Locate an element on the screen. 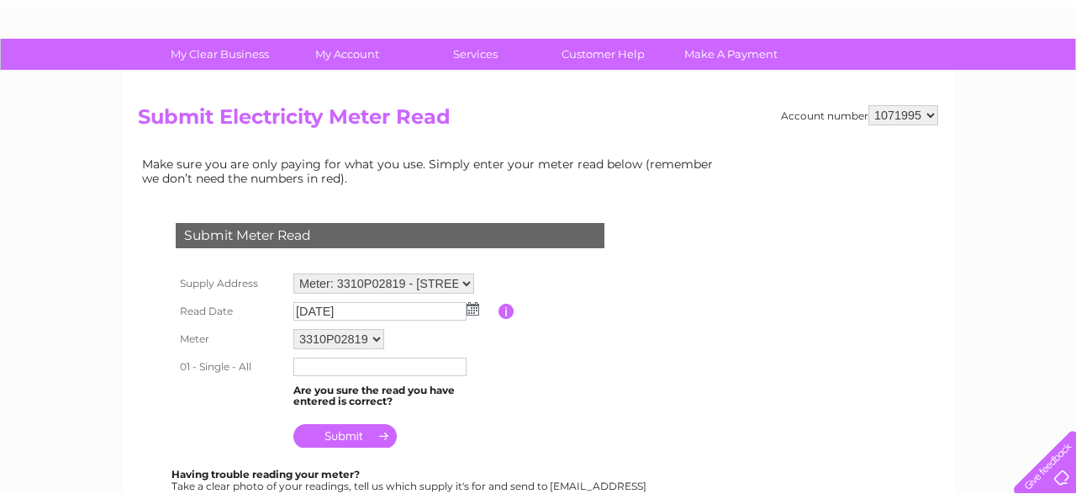 The width and height of the screenshot is (1076, 494). th: 01 - Single - All is located at coordinates (230, 367).